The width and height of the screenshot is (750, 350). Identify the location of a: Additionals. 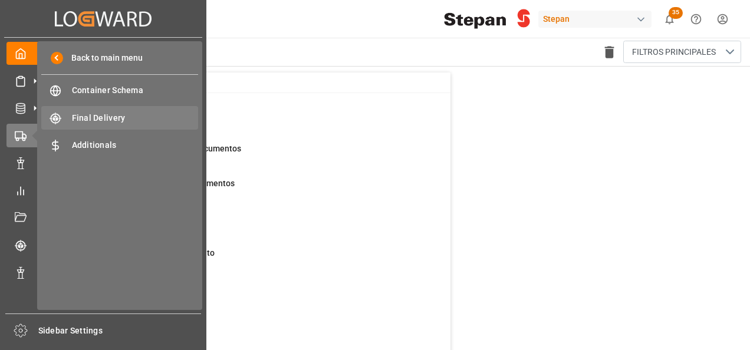
(120, 145).